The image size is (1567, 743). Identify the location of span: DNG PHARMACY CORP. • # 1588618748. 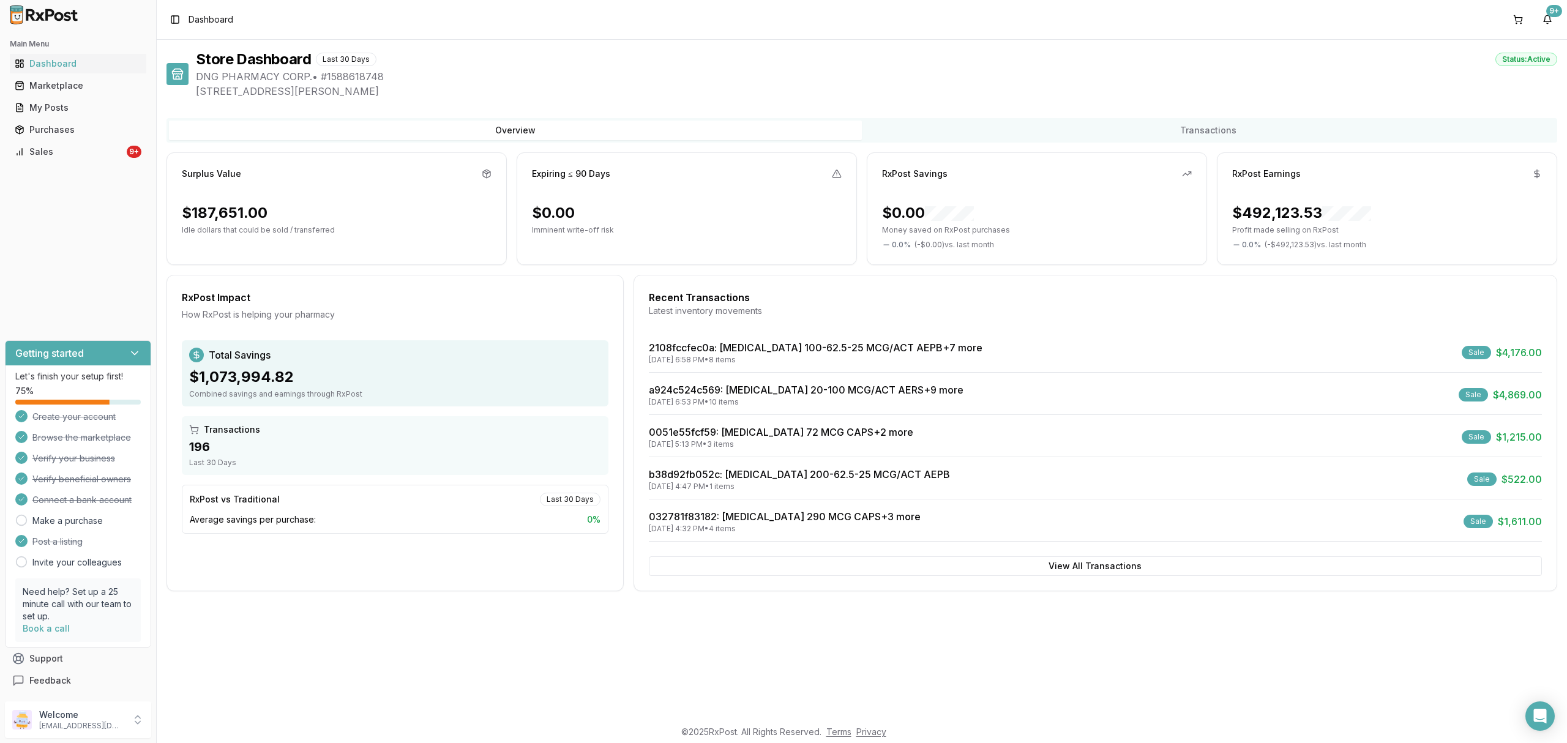
(876, 77).